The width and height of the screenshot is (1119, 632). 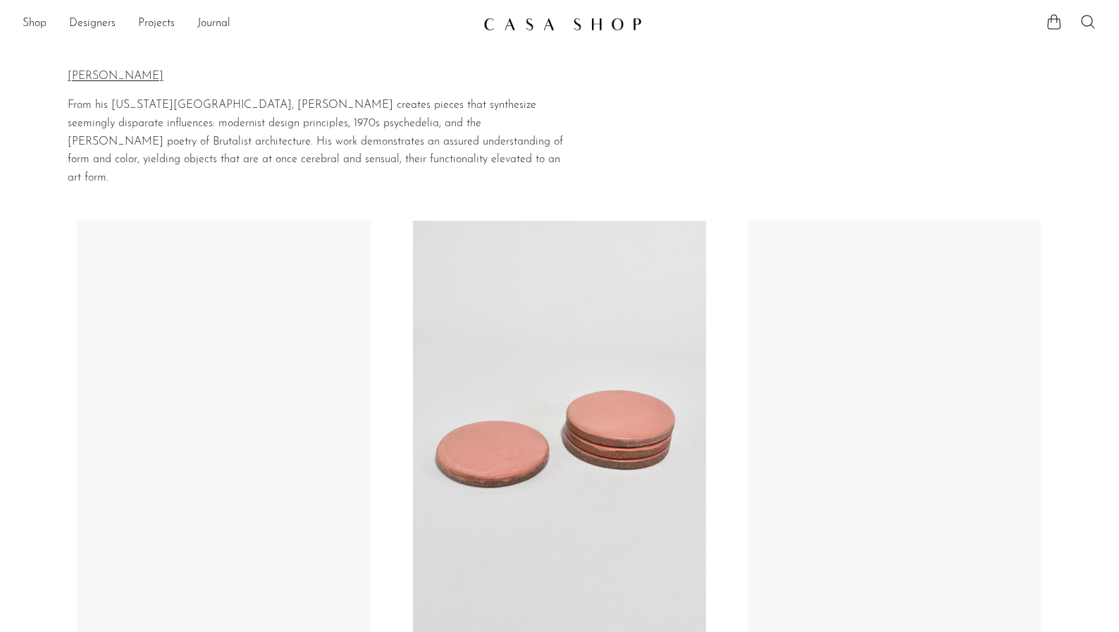 What do you see at coordinates (92, 24) in the screenshot?
I see `a: Designers` at bounding box center [92, 24].